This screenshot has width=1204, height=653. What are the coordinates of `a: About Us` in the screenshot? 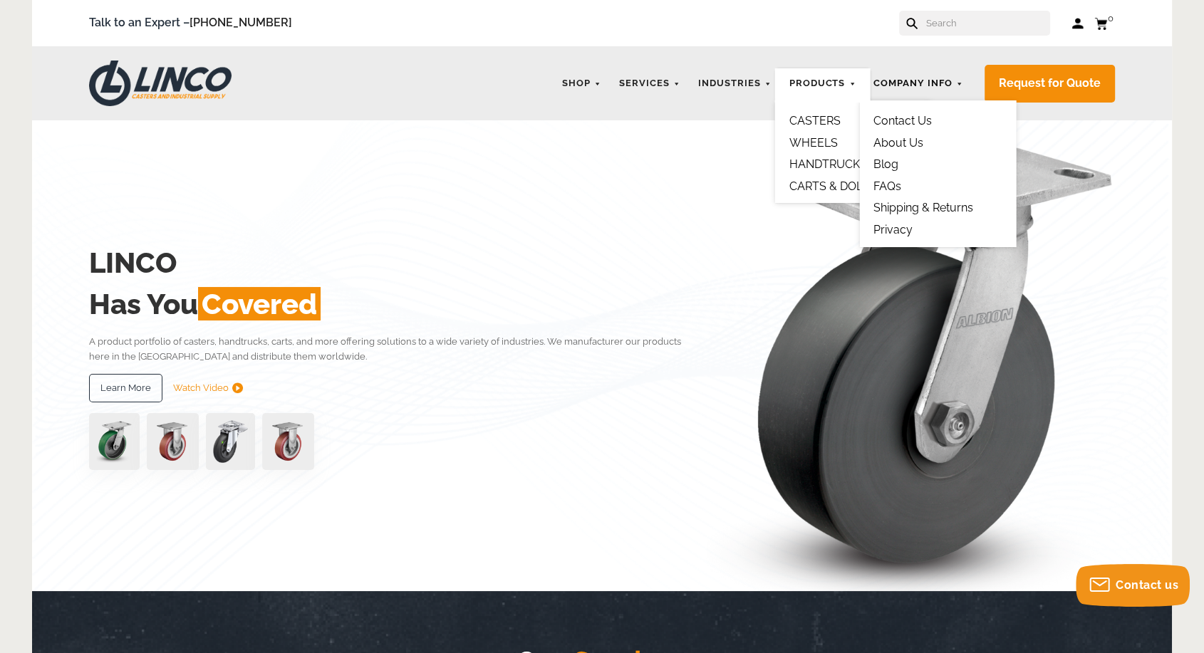 It's located at (898, 142).